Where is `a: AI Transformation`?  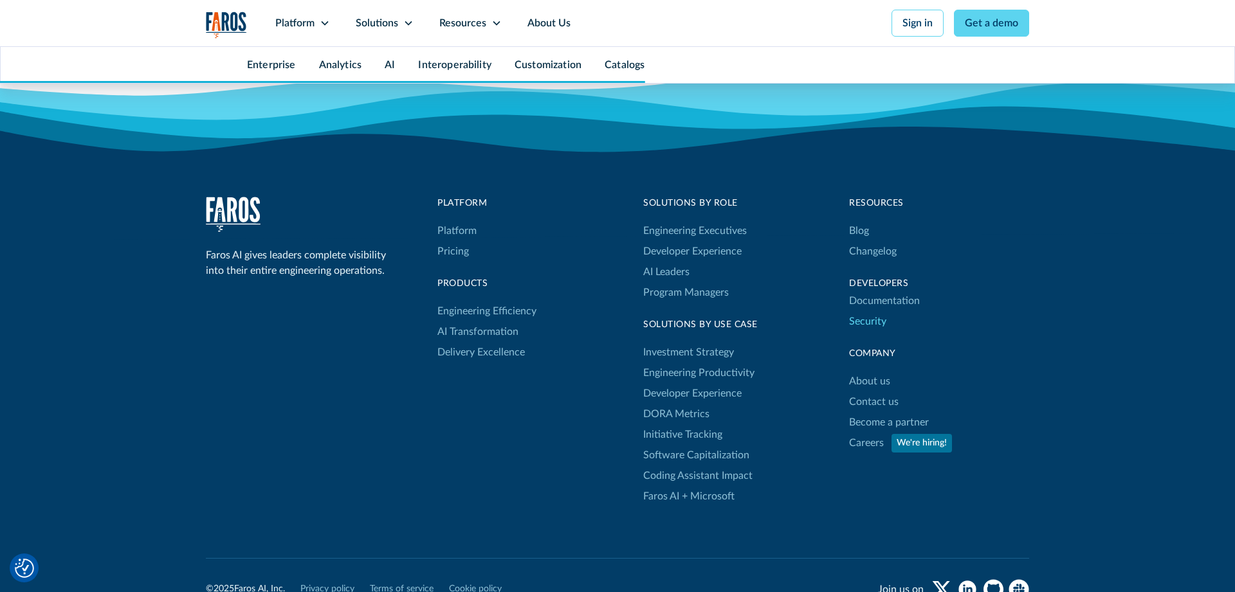
a: AI Transformation is located at coordinates (478, 332).